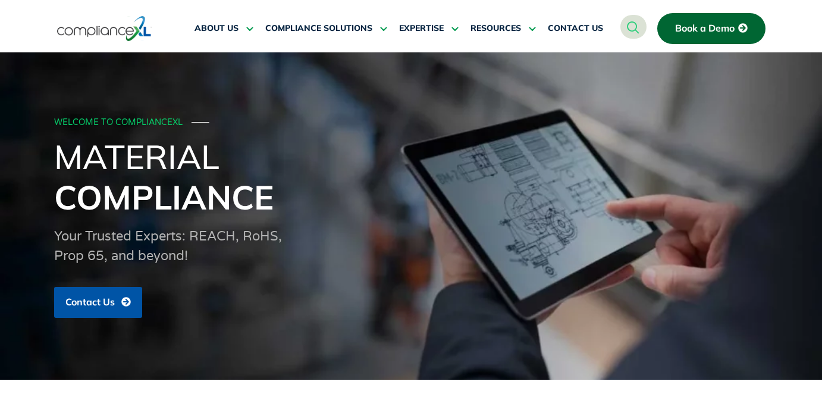 Image resolution: width=822 pixels, height=400 pixels. I want to click on a: Book a Demo, so click(711, 29).